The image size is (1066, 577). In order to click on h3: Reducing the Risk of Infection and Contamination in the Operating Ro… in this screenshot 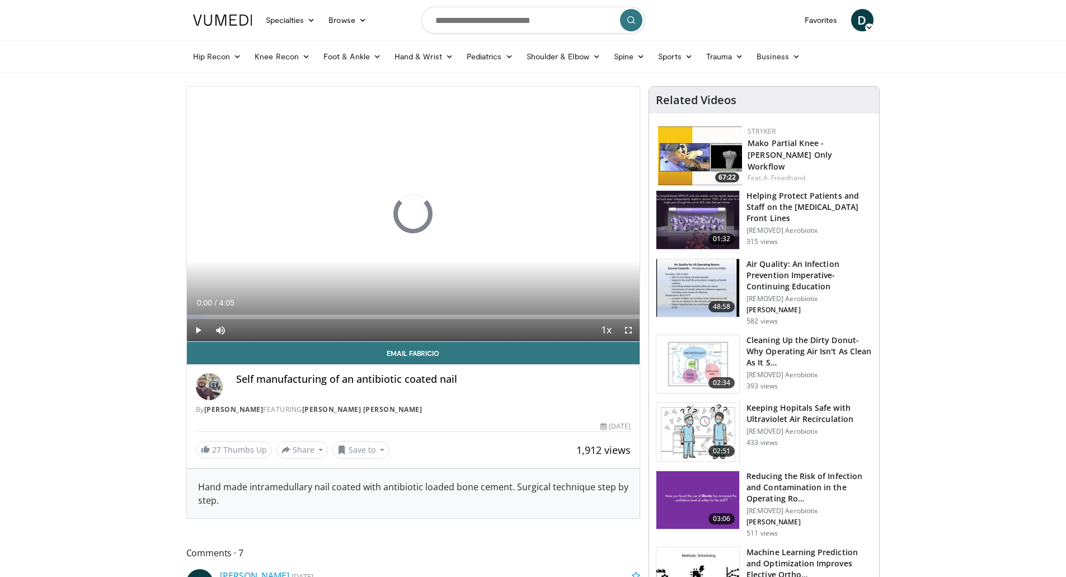, I will do `click(809, 488)`.